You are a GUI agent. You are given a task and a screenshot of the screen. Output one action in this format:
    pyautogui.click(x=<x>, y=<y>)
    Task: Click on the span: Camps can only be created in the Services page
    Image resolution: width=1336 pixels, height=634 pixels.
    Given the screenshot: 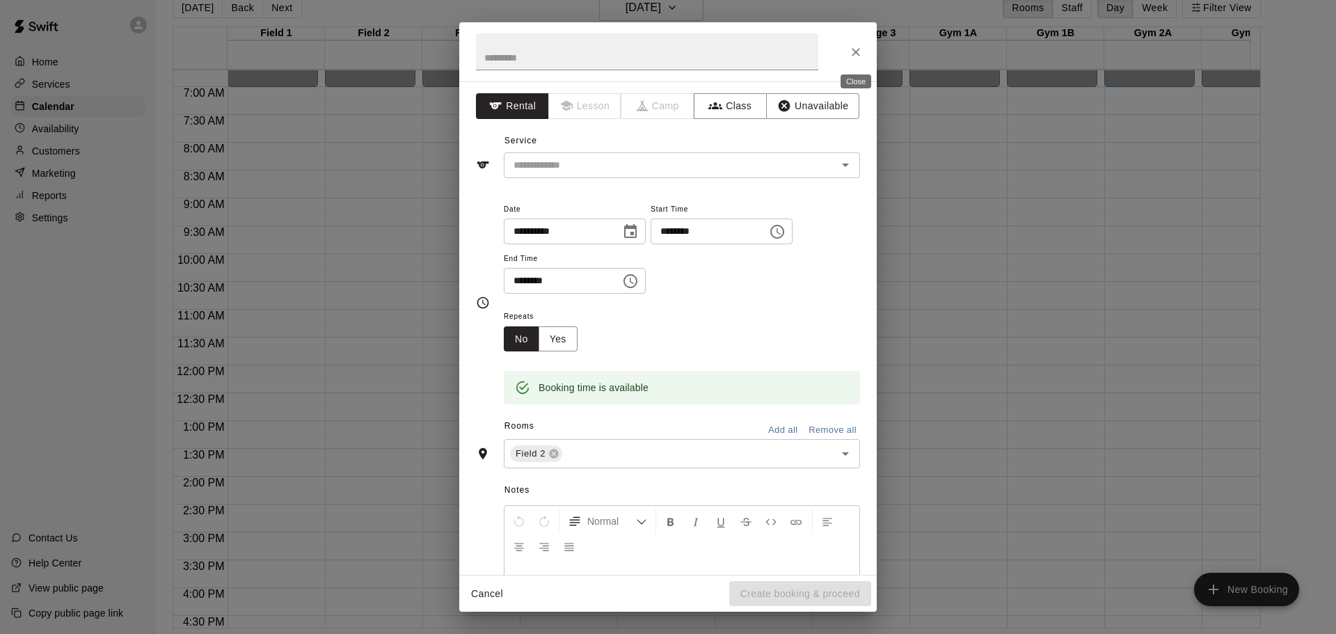 What is the action you would take?
    pyautogui.click(x=658, y=106)
    